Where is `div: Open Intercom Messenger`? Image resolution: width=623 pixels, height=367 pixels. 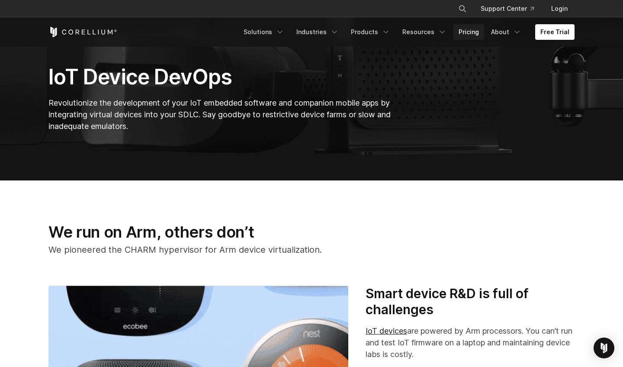 div: Open Intercom Messenger is located at coordinates (604, 348).